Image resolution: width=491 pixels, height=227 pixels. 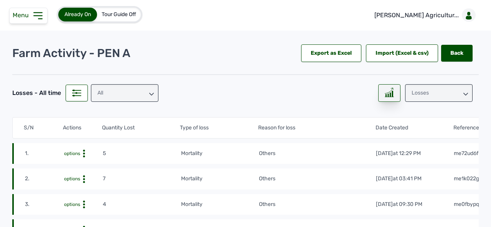 I want to click on div: Losses, so click(x=439, y=93).